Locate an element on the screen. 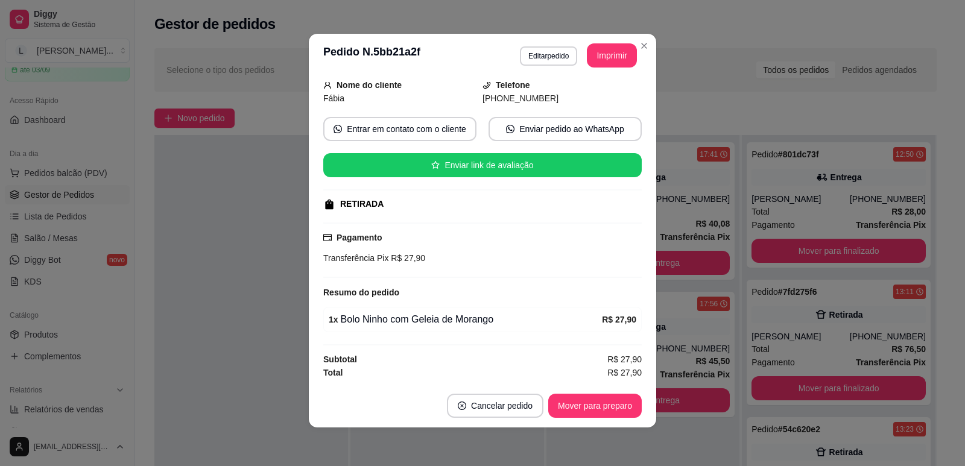  button: Editarpedido is located at coordinates (548, 56).